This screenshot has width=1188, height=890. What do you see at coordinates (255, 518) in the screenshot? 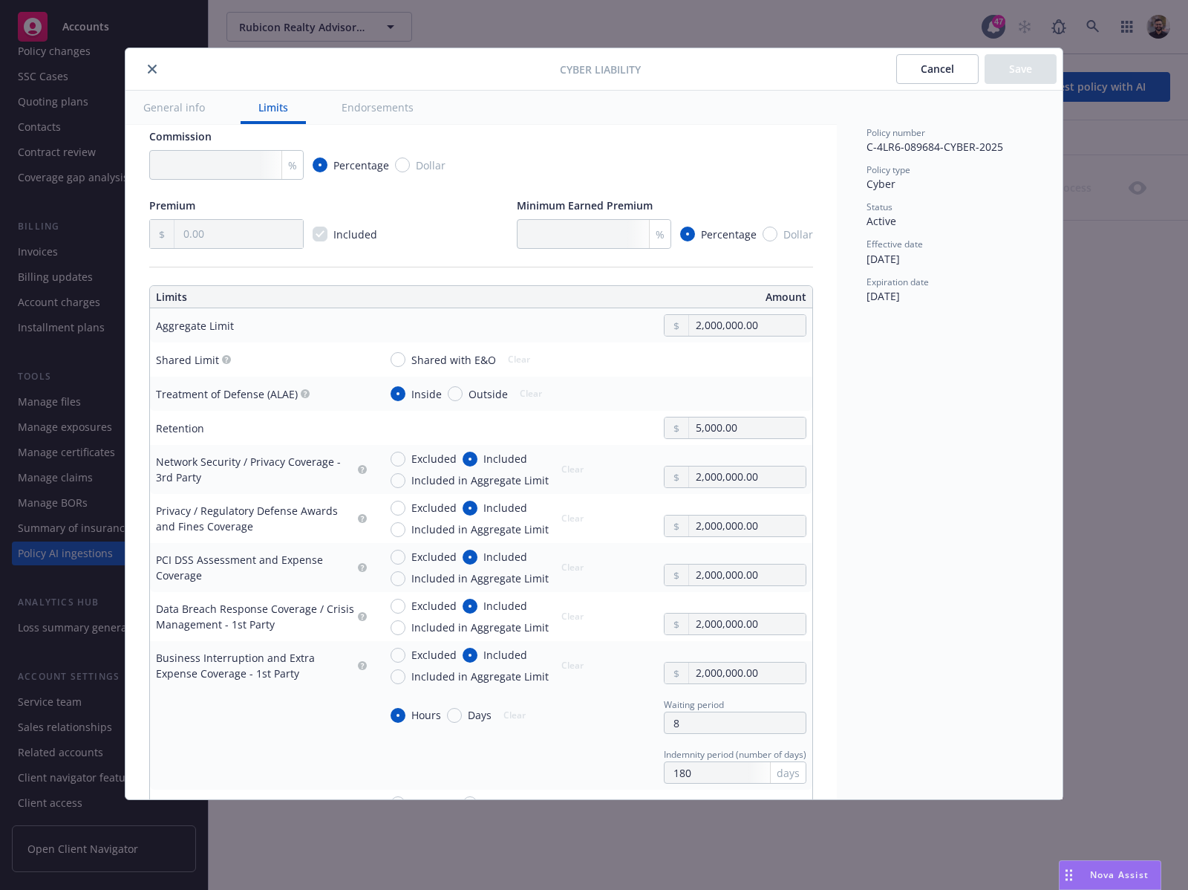
I see `div: Privacy / Regulatory Defense Awards and Fines Coverage` at bounding box center [255, 518].